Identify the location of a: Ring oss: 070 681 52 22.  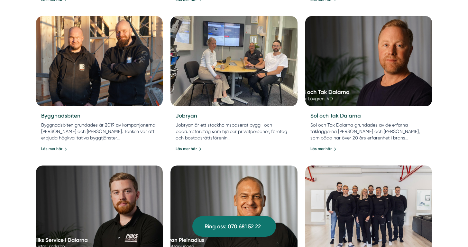
(234, 226).